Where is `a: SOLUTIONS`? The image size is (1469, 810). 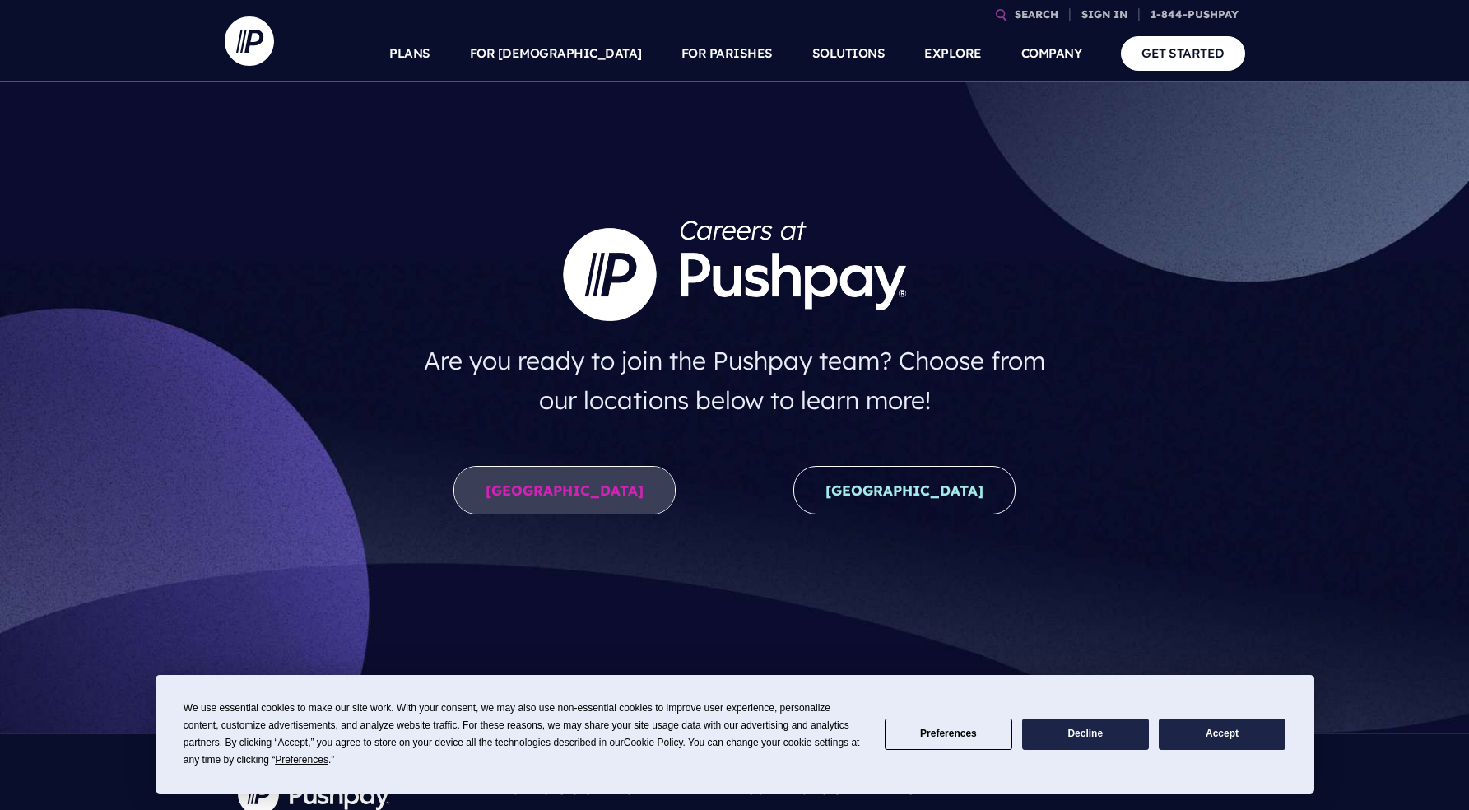
a: SOLUTIONS is located at coordinates (849, 54).